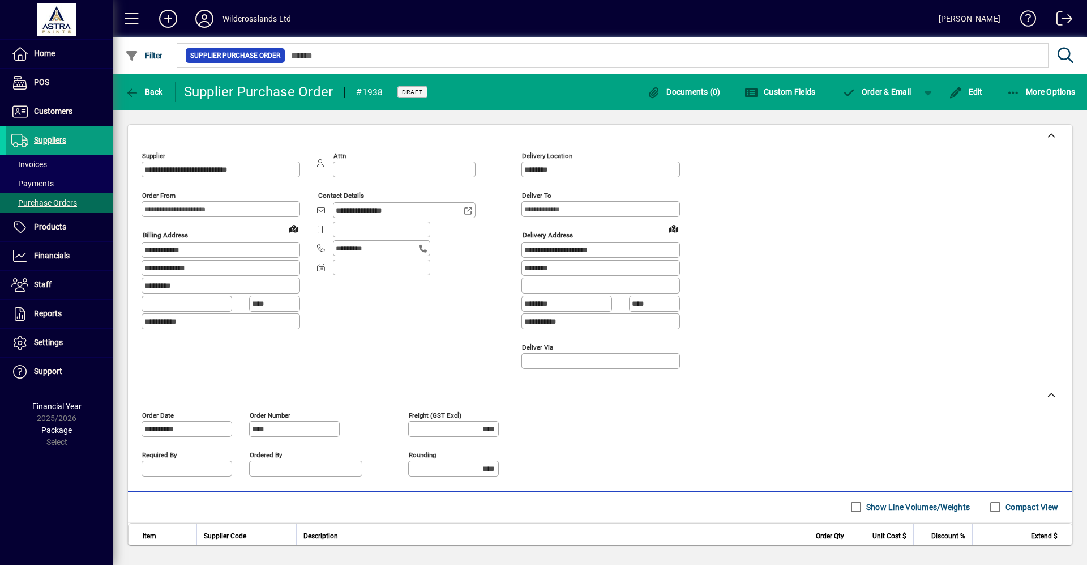 The image size is (1087, 565). Describe the element at coordinates (435, 415) in the screenshot. I see `mat-label: Freight (GST excl)` at that location.